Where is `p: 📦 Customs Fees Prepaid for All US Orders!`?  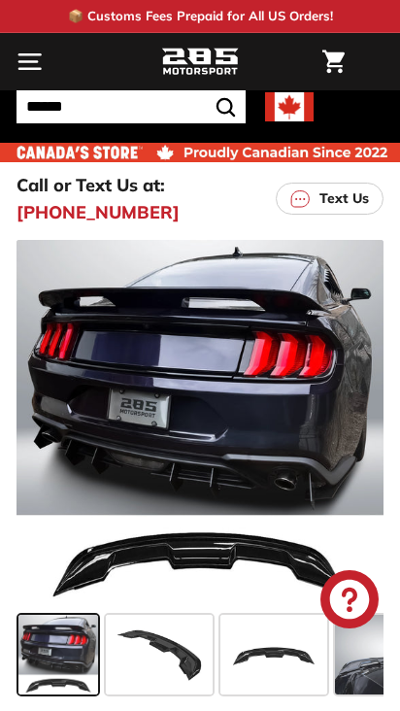 p: 📦 Customs Fees Prepaid for All US Orders! is located at coordinates (200, 17).